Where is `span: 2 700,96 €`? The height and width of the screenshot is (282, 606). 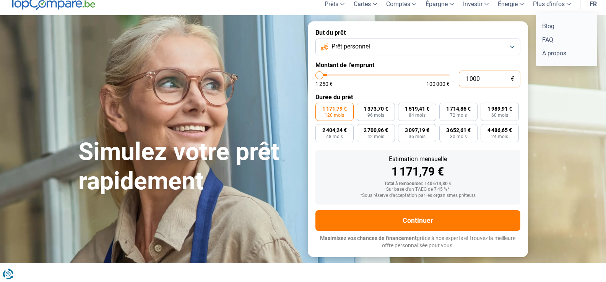
span: 2 700,96 € is located at coordinates (376, 130).